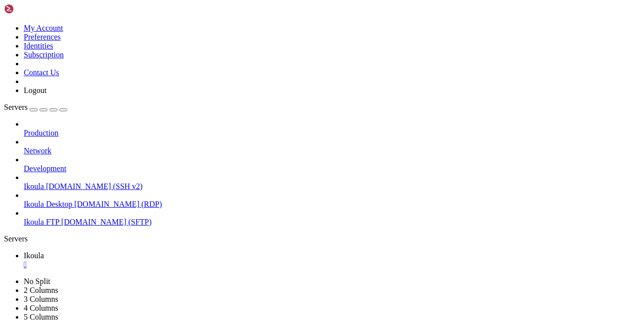 This screenshot has height=329, width=633. Describe the element at coordinates (41, 133) in the screenshot. I see `span: Production` at that location.